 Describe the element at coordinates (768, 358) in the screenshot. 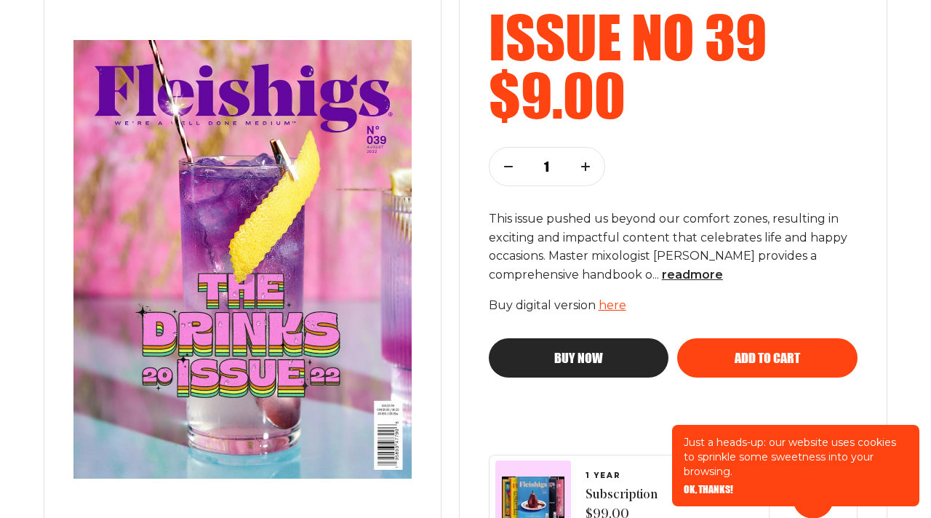

I see `span: Add to cart` at that location.